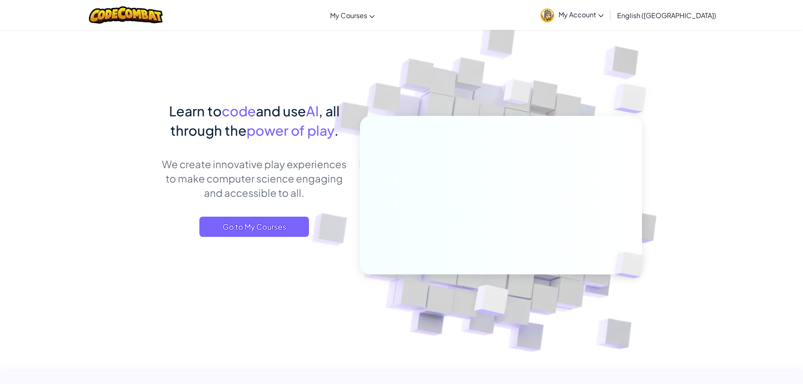  Describe the element at coordinates (254, 178) in the screenshot. I see `p: We create innovative play experiences to make computer science engaging and accessible to all.` at that location.